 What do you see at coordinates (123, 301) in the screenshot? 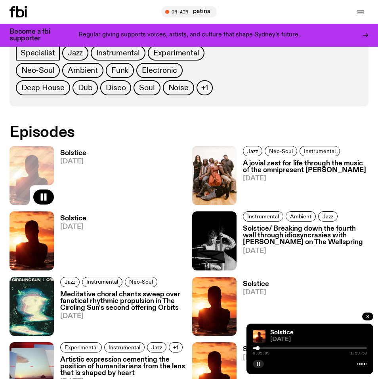
I see `h3: Meditative choral chants sweep over fanatical rhythmic propulsion in The Circling Sun's second of...` at bounding box center [123, 301].